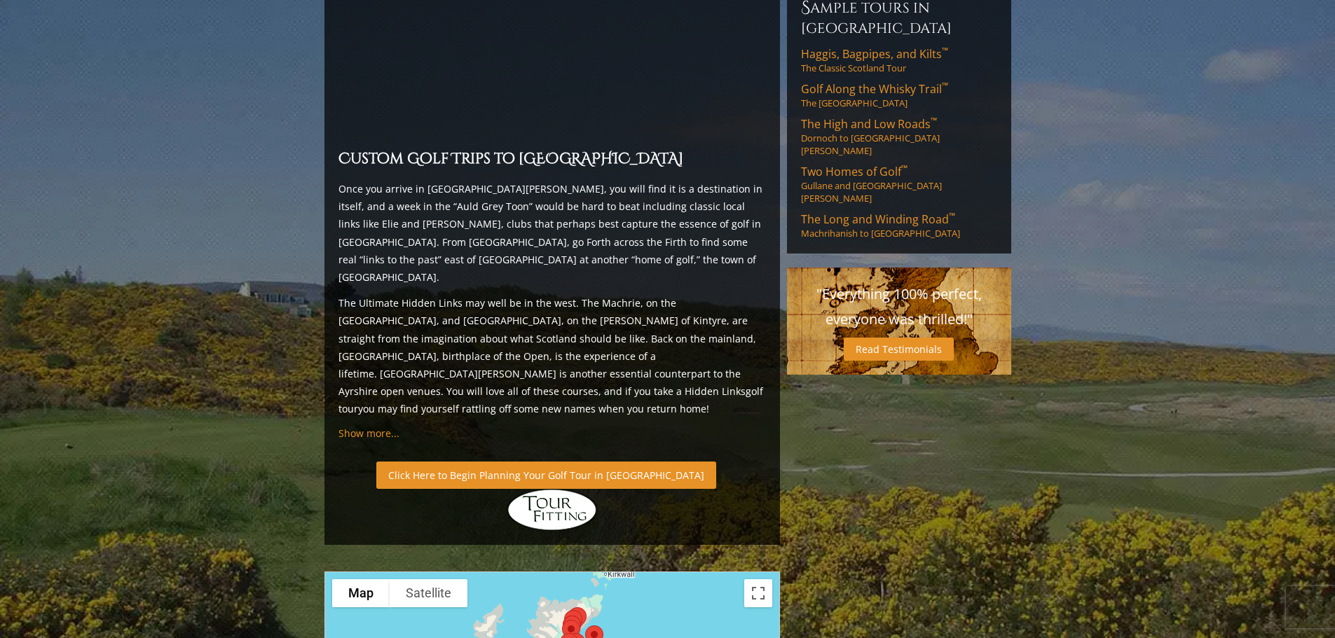 This screenshot has width=1335, height=638. What do you see at coordinates (874, 89) in the screenshot?
I see `span: Golf Along the Whisky Trail` at bounding box center [874, 89].